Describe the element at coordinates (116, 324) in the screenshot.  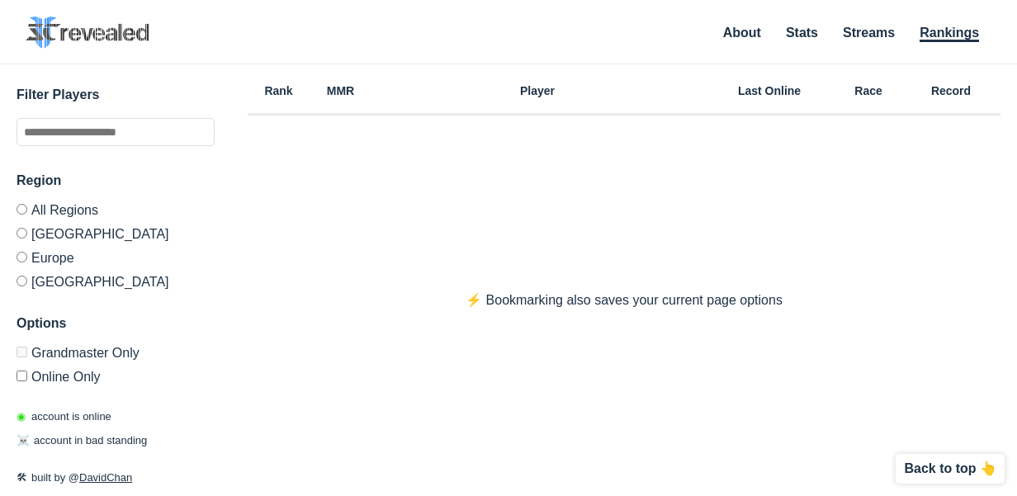
I see `h3: Options` at that location.